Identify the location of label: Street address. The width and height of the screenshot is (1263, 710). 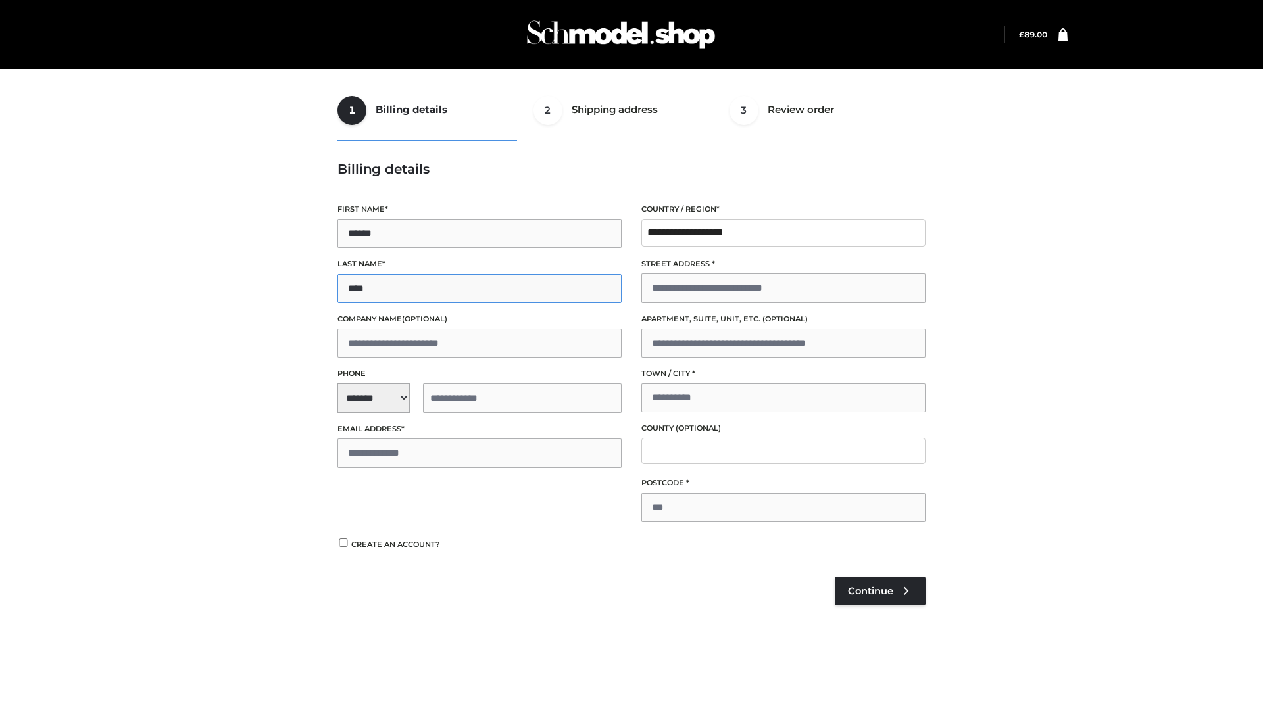
(783, 264).